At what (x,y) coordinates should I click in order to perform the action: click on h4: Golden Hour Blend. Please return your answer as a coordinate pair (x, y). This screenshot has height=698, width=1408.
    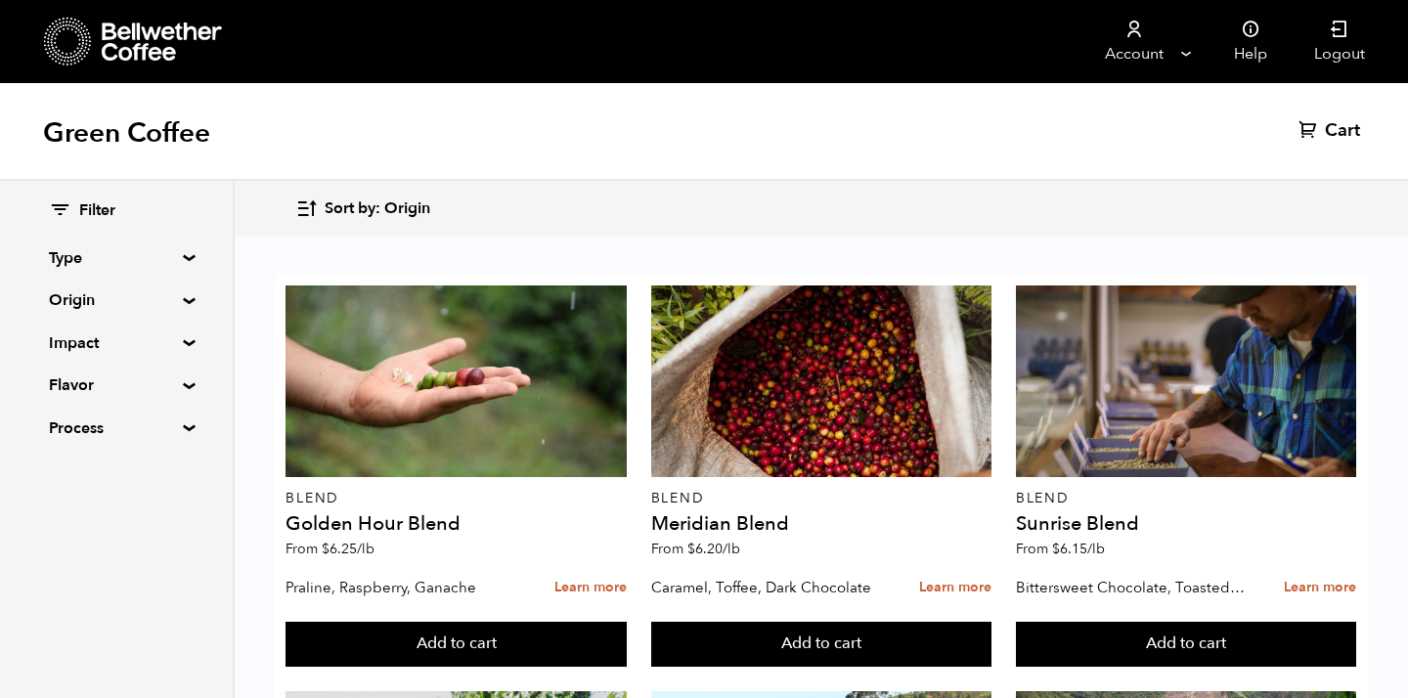
    Looking at the image, I should click on (456, 524).